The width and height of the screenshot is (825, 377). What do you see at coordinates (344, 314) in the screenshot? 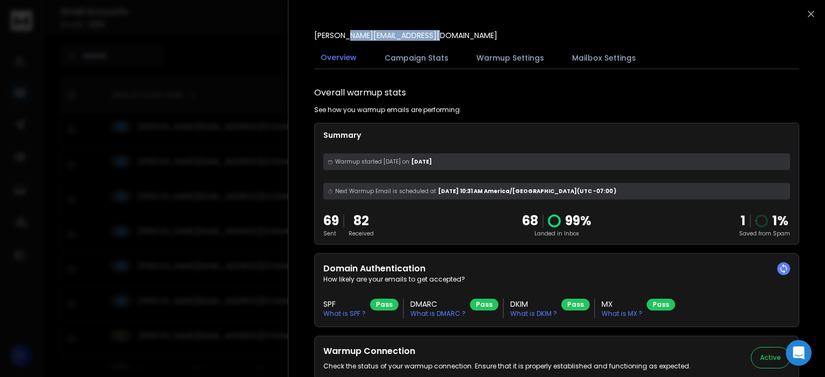
I see `p: What is SPF ?` at bounding box center [344, 314].